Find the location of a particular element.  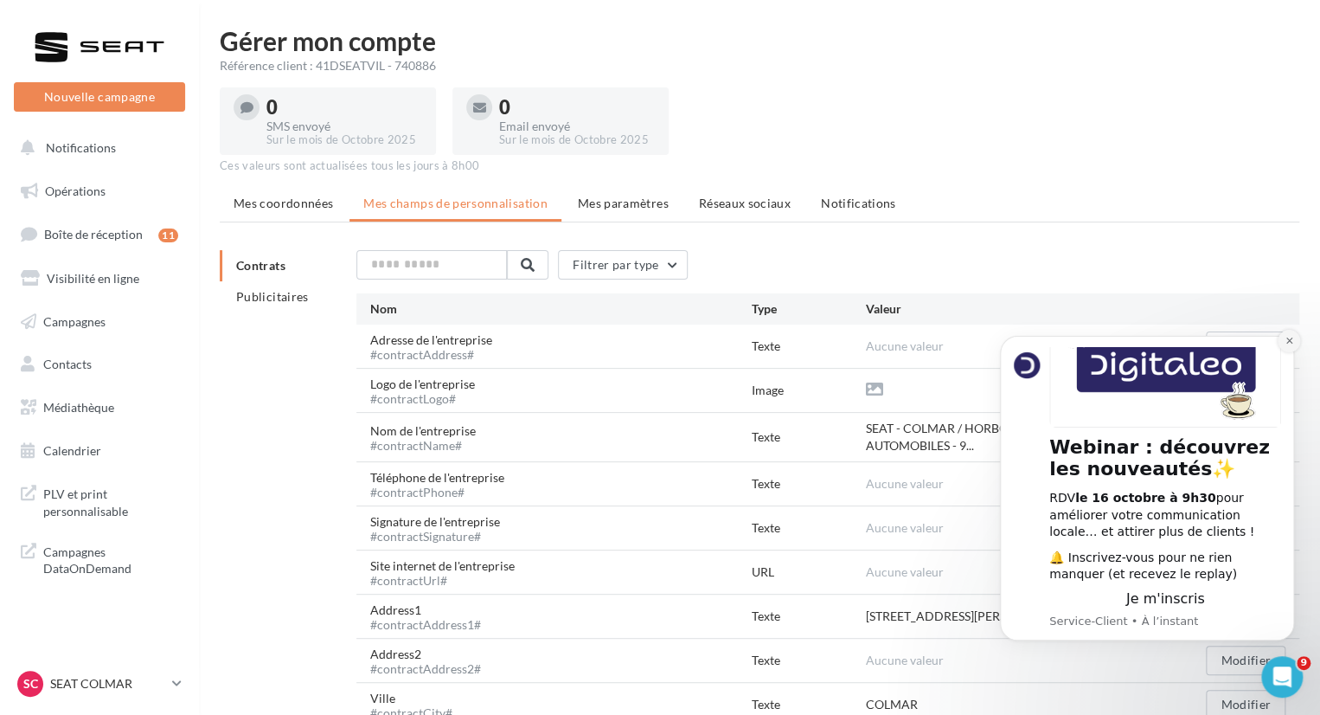

div: Nom is located at coordinates (561, 309).